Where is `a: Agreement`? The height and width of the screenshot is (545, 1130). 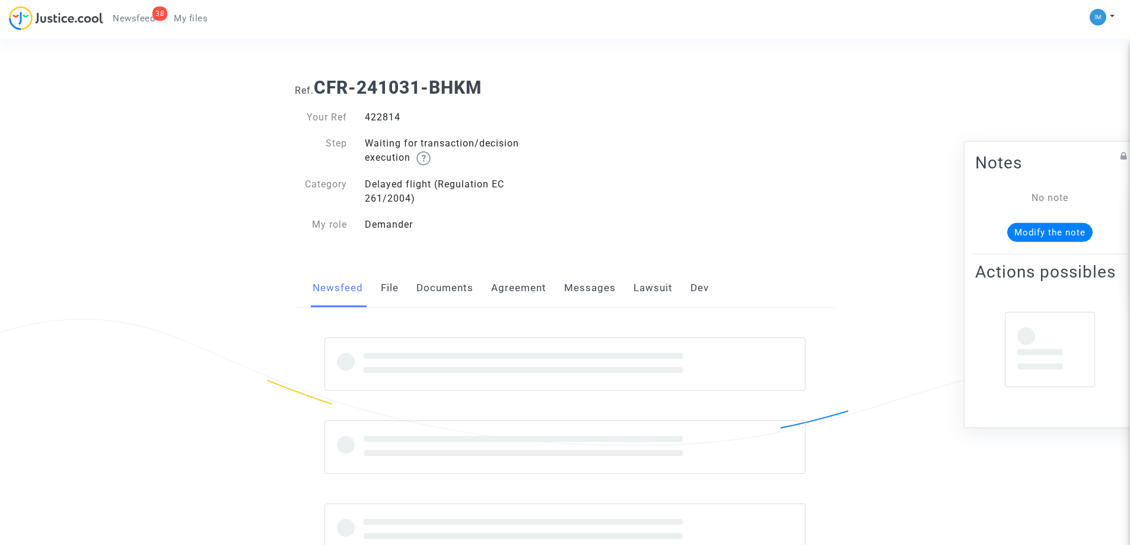 a: Agreement is located at coordinates (518, 288).